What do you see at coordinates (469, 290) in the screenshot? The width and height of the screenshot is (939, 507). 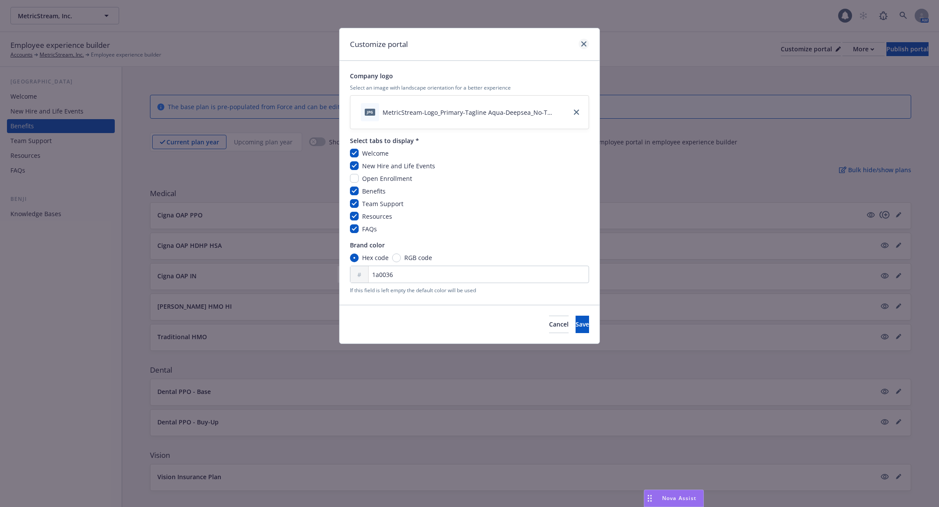 I see `span: If this field is left empty the default color will be used` at bounding box center [469, 290].